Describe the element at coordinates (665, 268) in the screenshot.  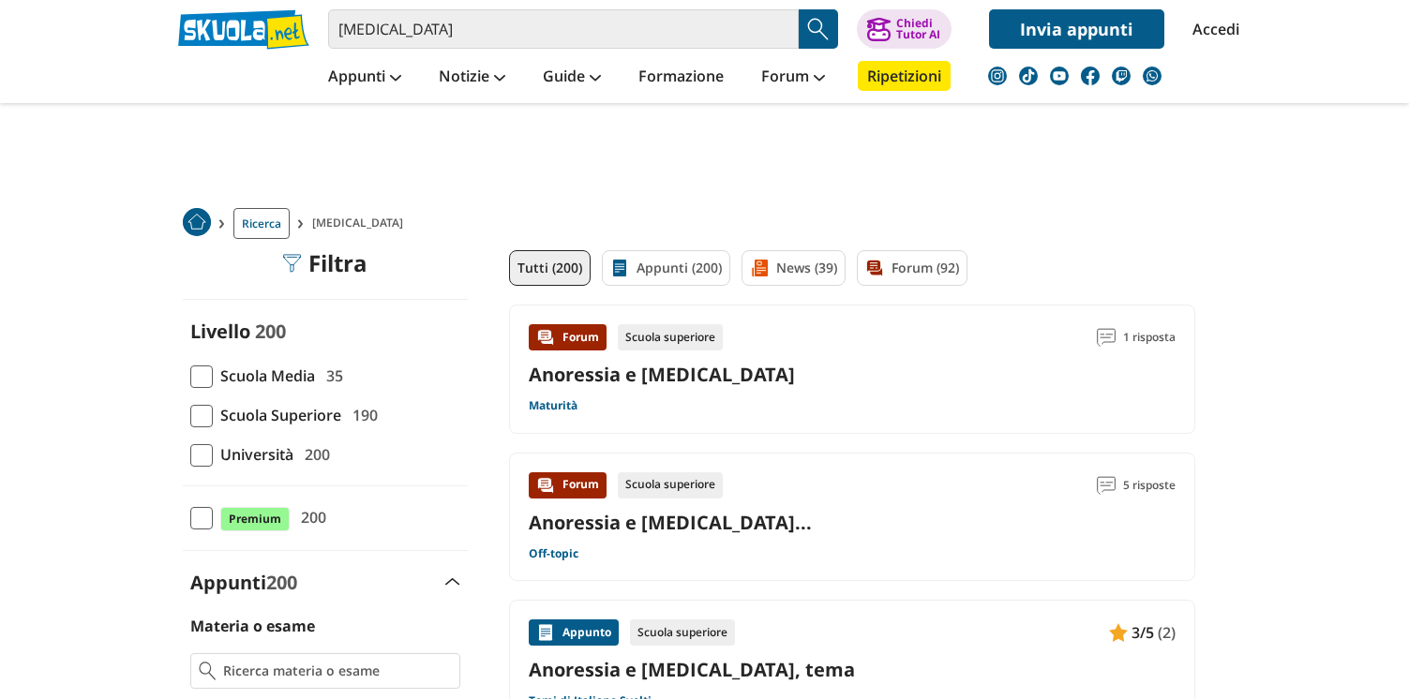
I see `a: Appunti (200)` at that location.